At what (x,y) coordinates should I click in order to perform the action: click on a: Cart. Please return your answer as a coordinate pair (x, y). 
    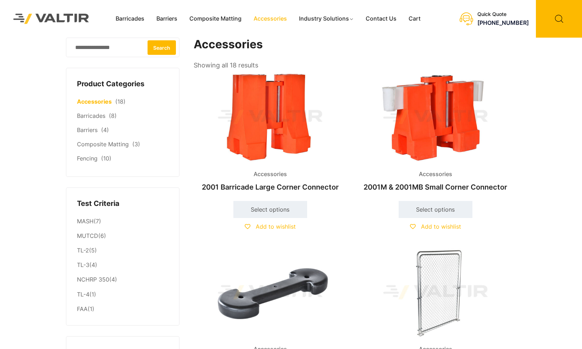
    Looking at the image, I should click on (415, 19).